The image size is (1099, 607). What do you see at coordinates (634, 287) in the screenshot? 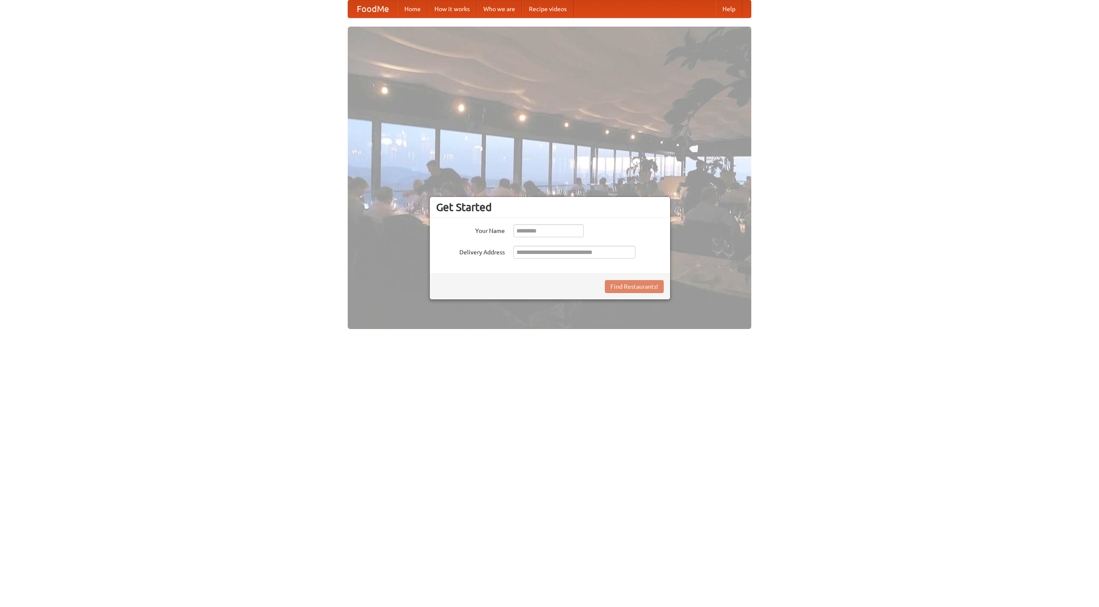
I see `button: Find Restaurants!` at bounding box center [634, 287].